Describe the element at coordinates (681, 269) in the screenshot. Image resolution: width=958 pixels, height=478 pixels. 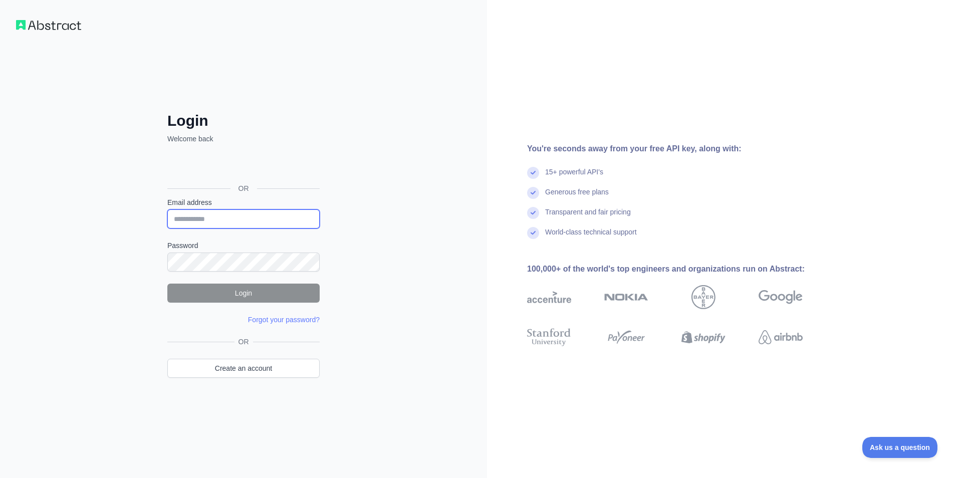
I see `div: 100,000+ of the world's top engineers and organizations run on Abstract:` at that location.